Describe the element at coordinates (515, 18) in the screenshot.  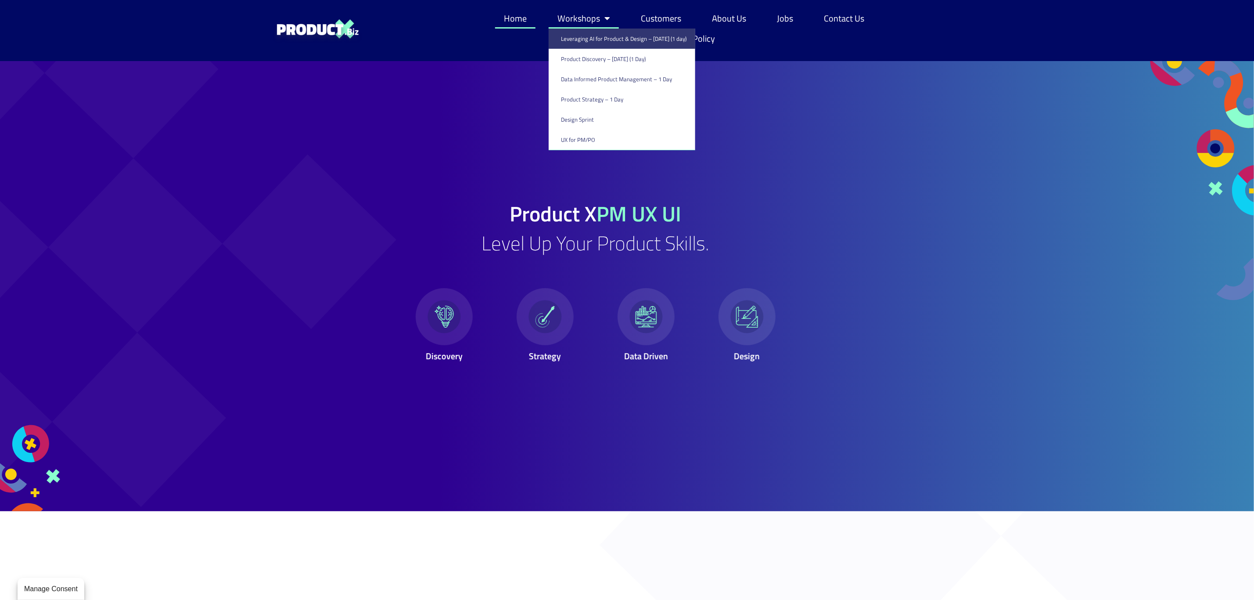
I see `a: Home` at that location.